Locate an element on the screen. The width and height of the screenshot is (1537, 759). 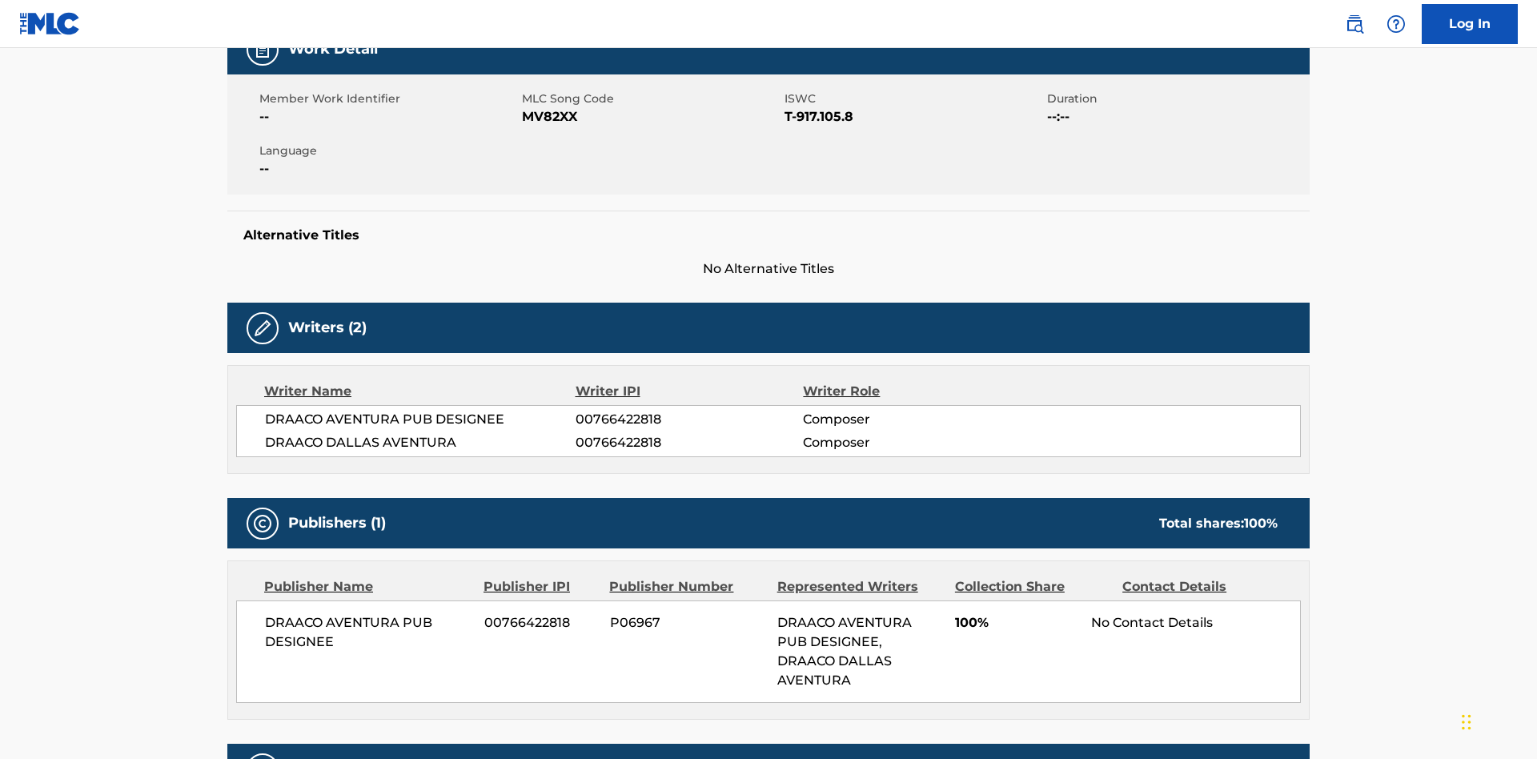
div: Help is located at coordinates (1396, 24).